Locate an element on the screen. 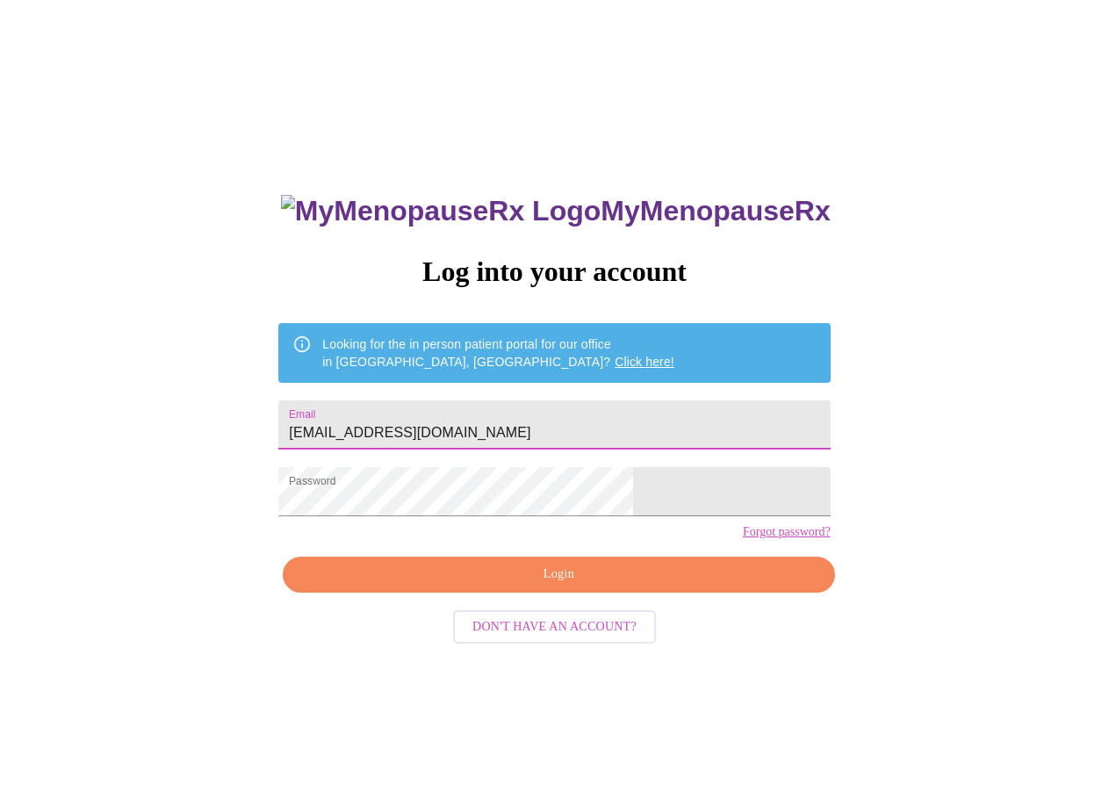 This screenshot has width=1109, height=799. span: Don't have an account? is located at coordinates (554, 627).